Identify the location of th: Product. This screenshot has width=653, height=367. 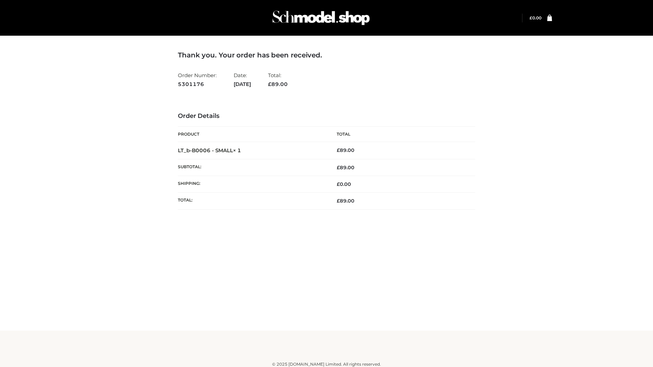
(252, 134).